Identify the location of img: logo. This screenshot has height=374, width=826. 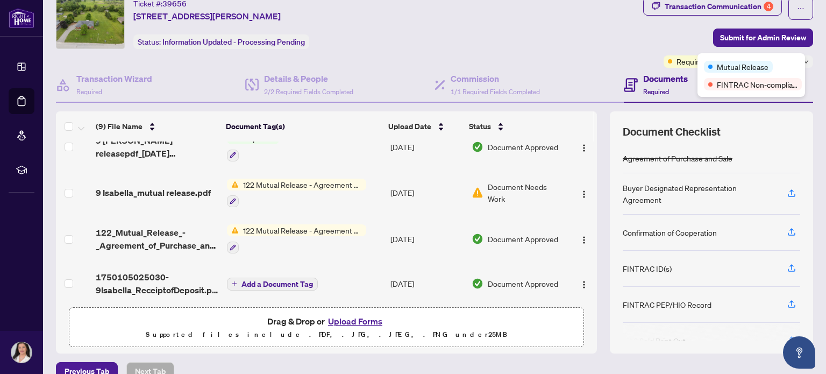
(22, 18).